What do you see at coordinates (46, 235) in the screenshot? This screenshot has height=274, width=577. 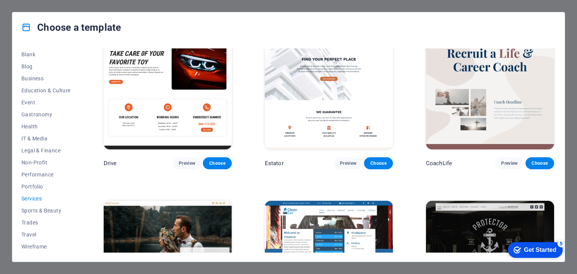 I see `button: Travel` at bounding box center [46, 235].